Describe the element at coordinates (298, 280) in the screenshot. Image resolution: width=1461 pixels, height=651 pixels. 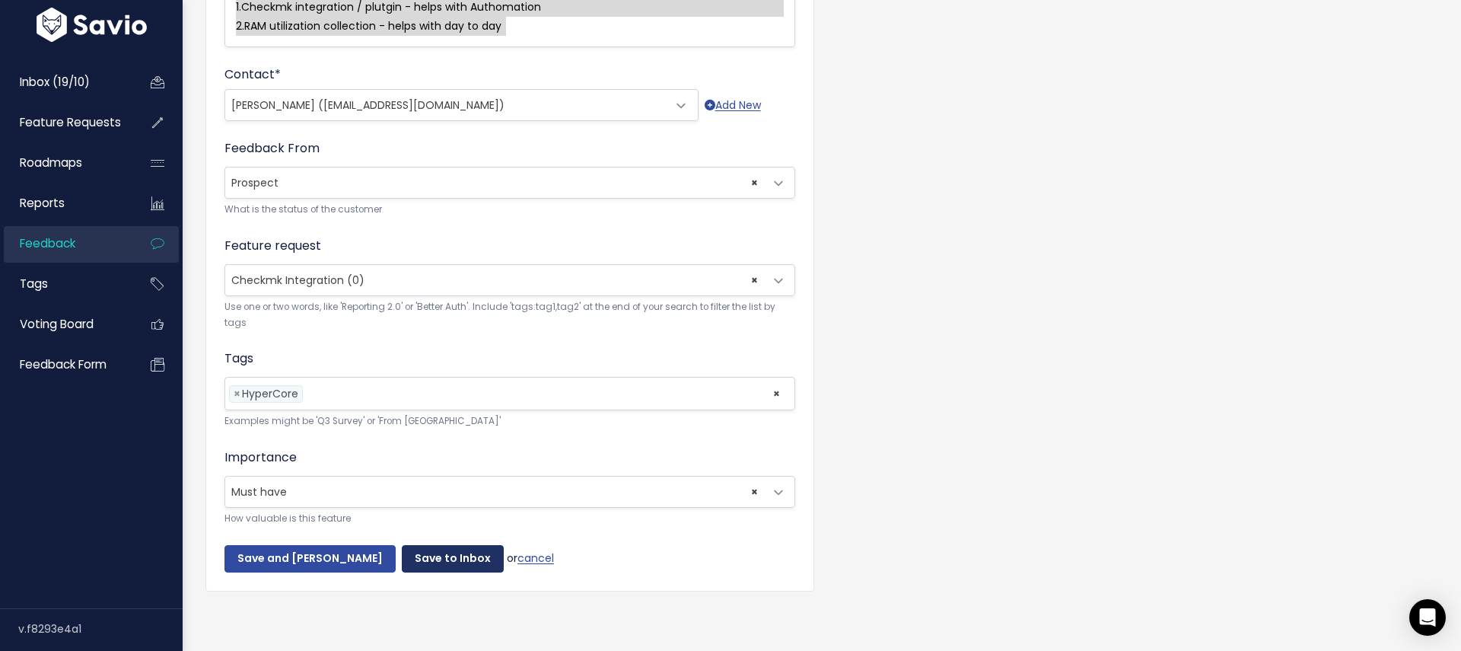
I see `span: Checkmk Integration (0)` at that location.